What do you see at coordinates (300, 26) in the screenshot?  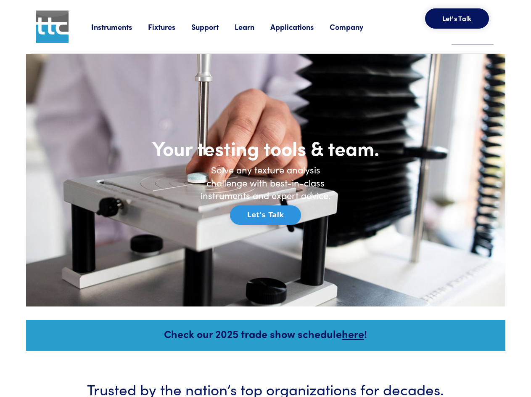 I see `a: Applications` at bounding box center [300, 26].